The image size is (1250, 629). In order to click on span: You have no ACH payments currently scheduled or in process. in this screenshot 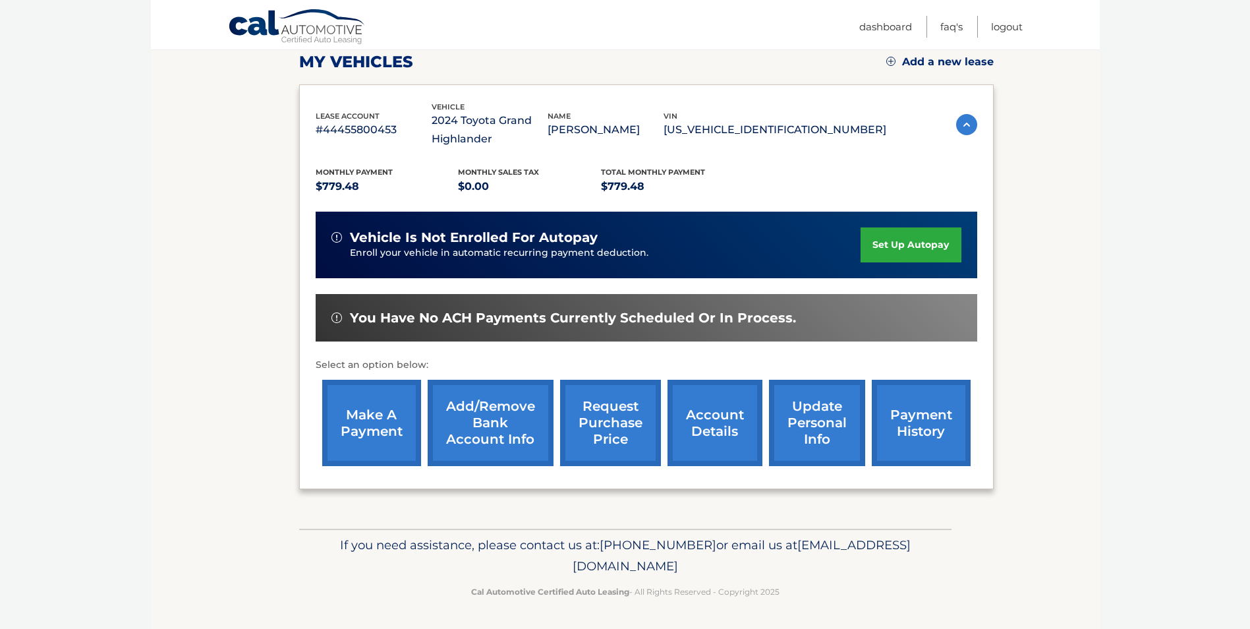, I will do `click(573, 318)`.